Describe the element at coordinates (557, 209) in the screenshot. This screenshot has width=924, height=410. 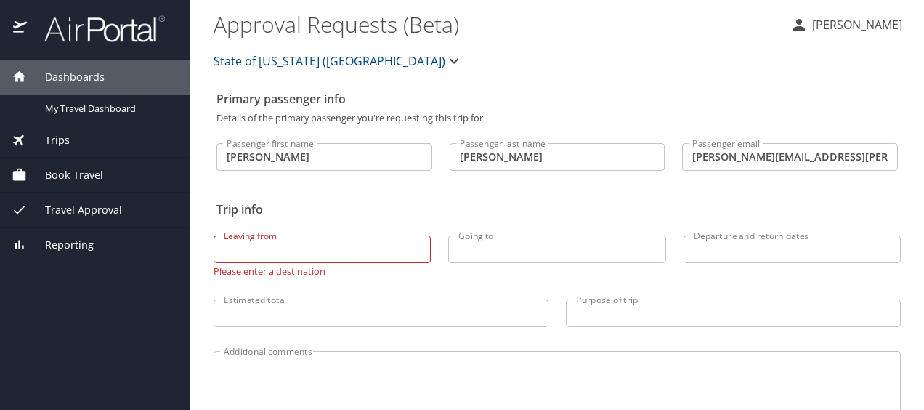
I see `h2: Trip info` at that location.